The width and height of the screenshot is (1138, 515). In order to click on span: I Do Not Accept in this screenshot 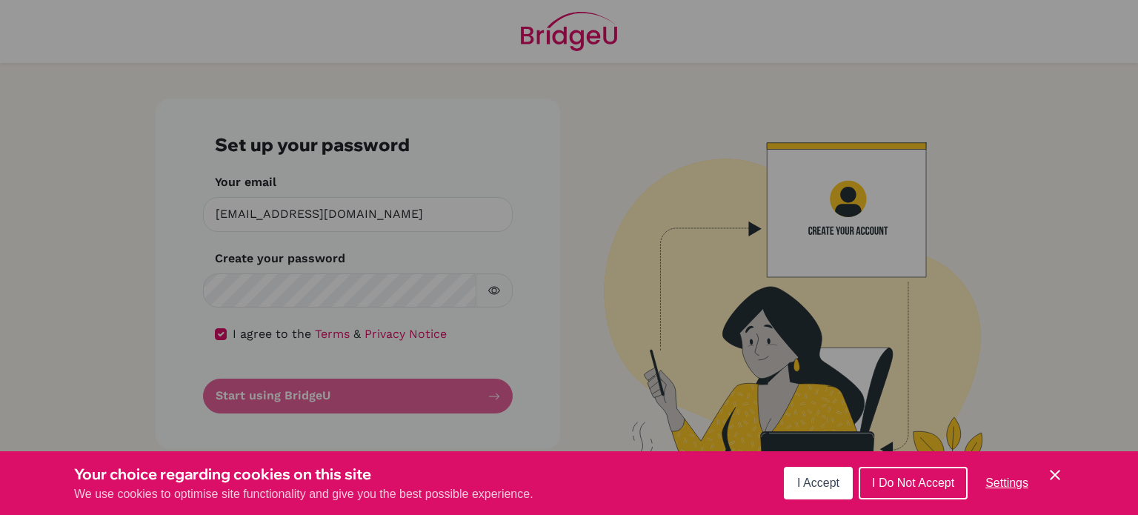, I will do `click(913, 482)`.